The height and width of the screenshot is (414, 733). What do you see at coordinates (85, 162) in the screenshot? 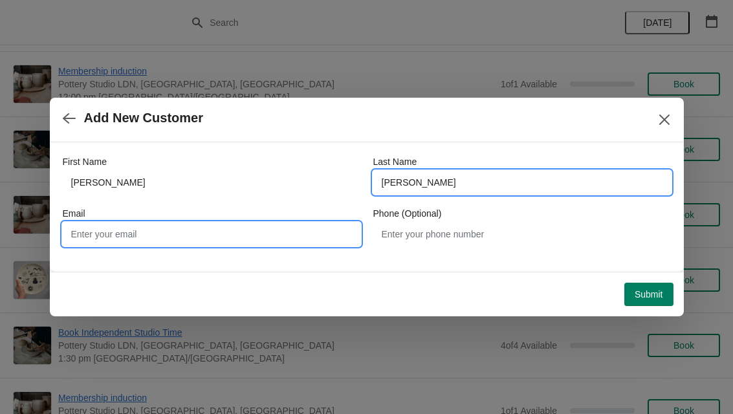
I see `label: First Name` at bounding box center [85, 162].